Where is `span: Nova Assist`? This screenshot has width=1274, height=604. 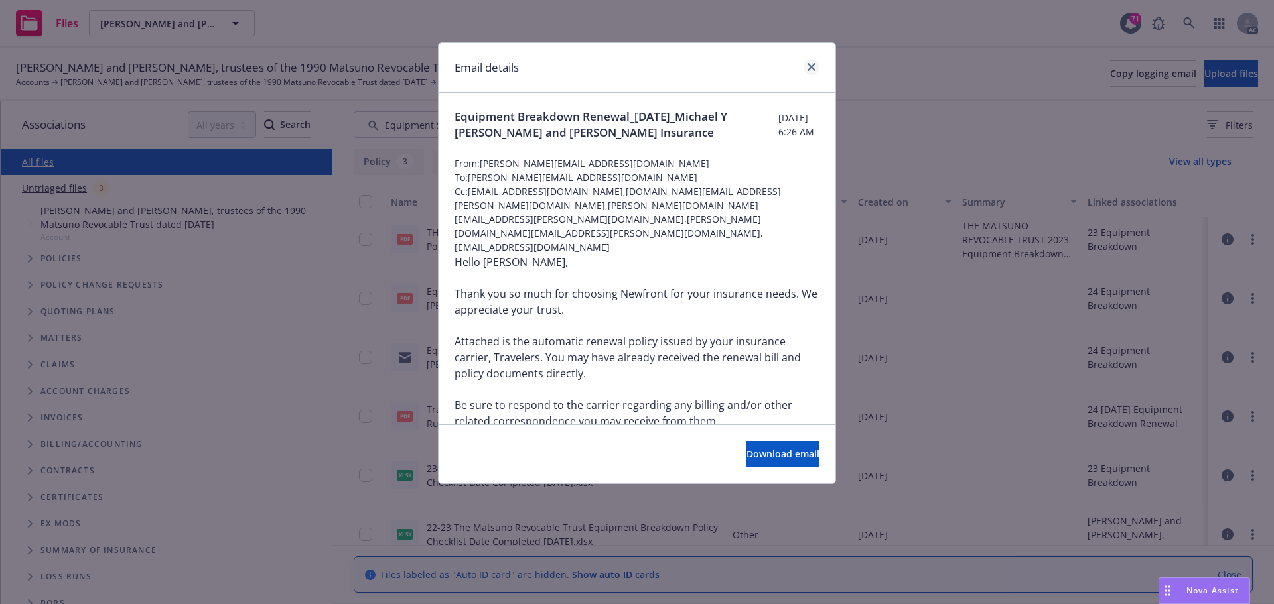
span: Nova Assist is located at coordinates (1212, 590).